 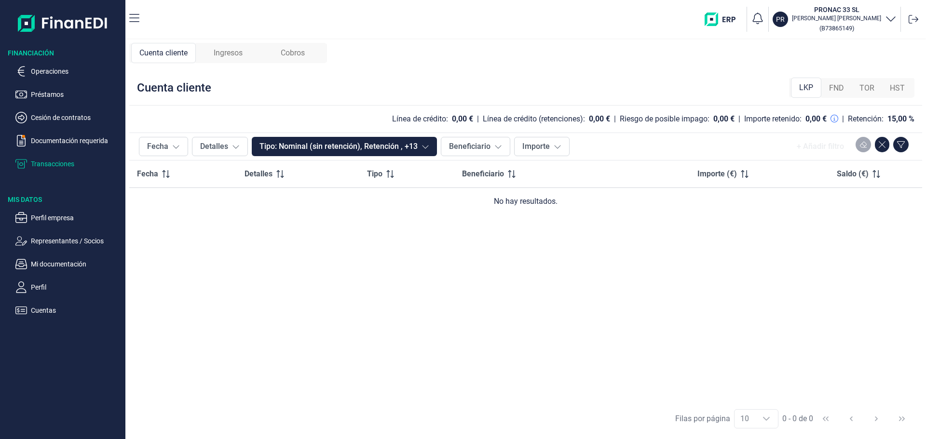 What do you see at coordinates (420, 119) in the screenshot?
I see `div: Línea de crédito:` at bounding box center [420, 119].